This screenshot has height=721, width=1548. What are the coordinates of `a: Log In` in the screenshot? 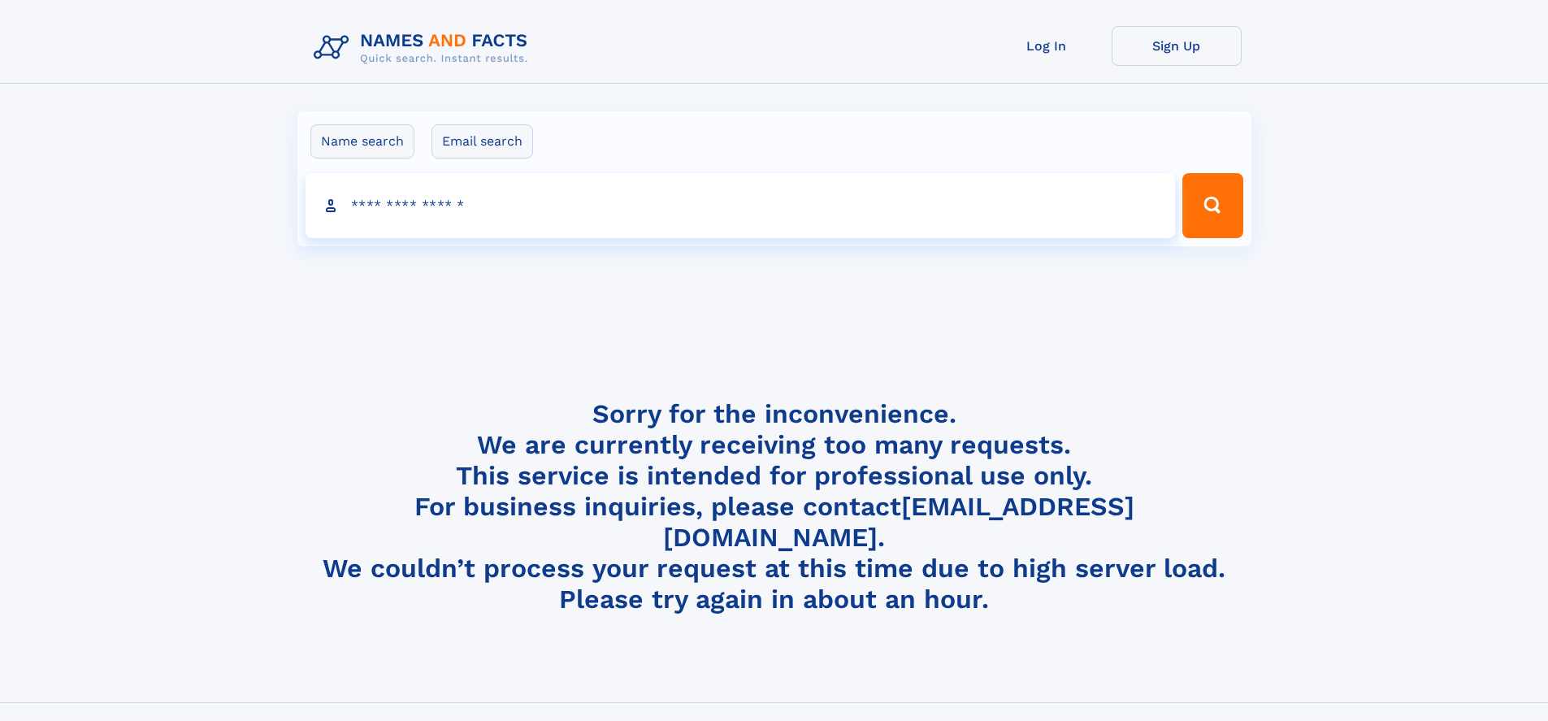 It's located at (1047, 46).